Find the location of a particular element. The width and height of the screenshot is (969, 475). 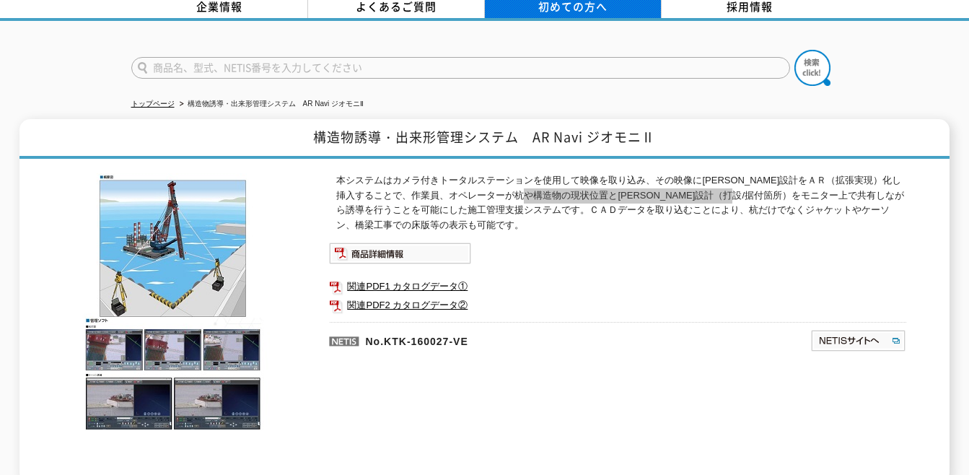

img: 構造物誘導・出来形管理システム AR Navi ジオモニⅡ is located at coordinates (174, 301).